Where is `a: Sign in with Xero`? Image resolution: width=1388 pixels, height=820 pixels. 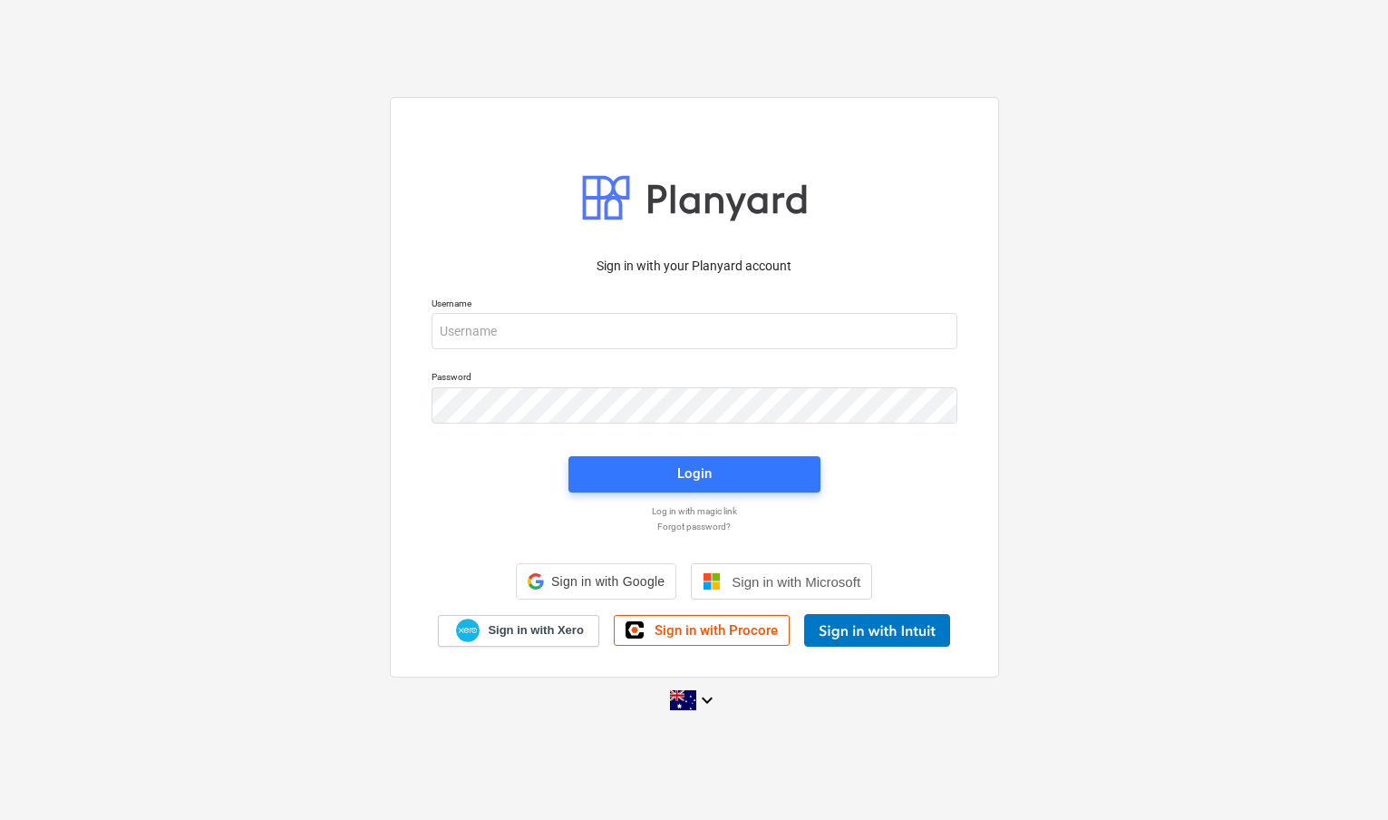
a: Sign in with Xero is located at coordinates (519, 630).